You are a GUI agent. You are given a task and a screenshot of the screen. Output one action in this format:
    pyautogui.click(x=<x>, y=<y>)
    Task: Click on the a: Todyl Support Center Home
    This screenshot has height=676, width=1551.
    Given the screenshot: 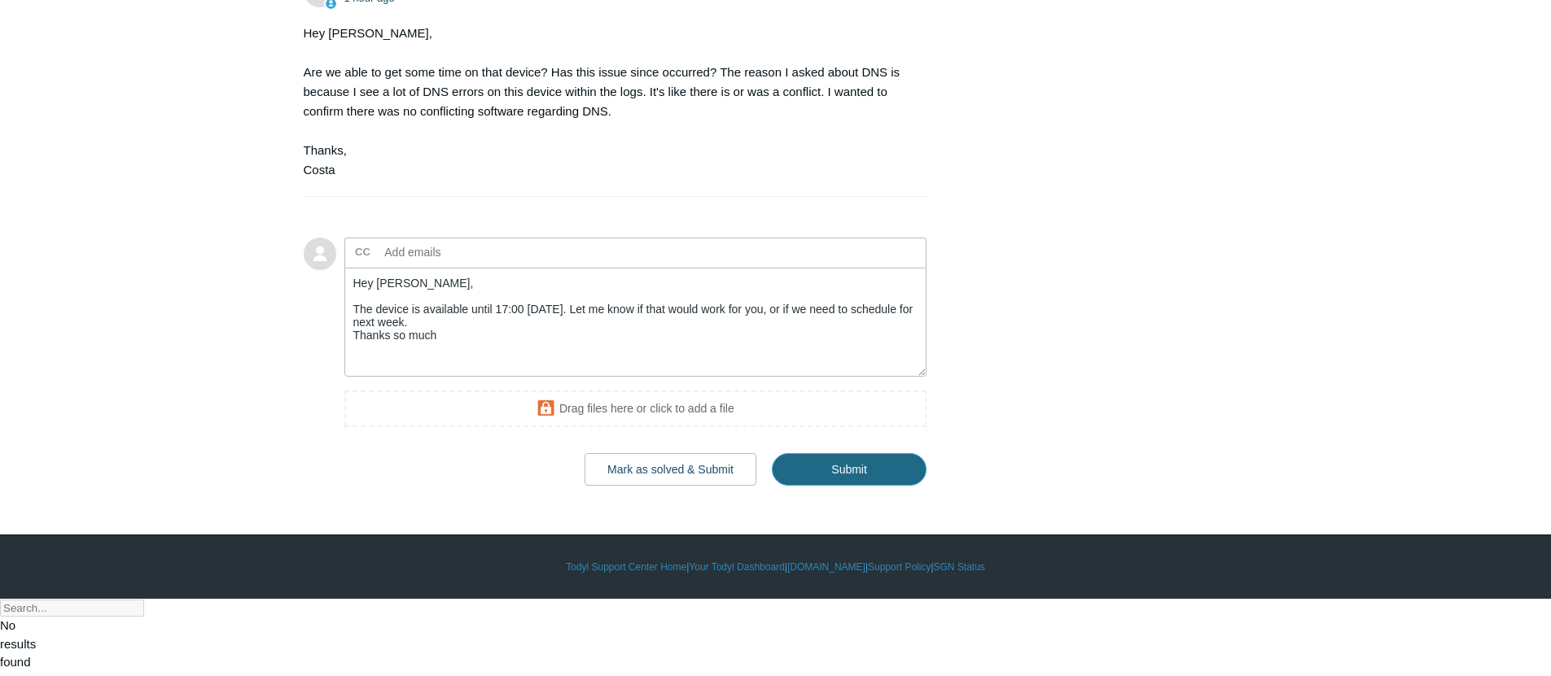 What is the action you would take?
    pyautogui.click(x=626, y=567)
    